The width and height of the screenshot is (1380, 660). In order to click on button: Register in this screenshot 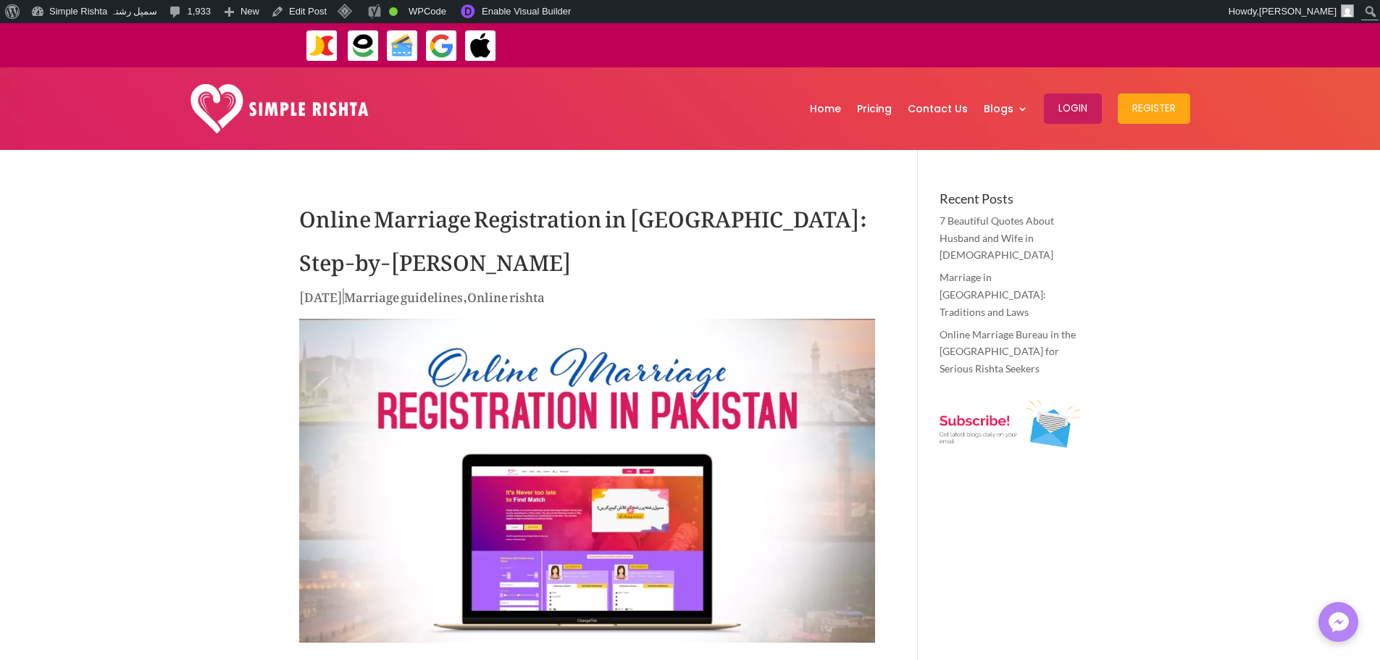, I will do `click(1154, 109)`.